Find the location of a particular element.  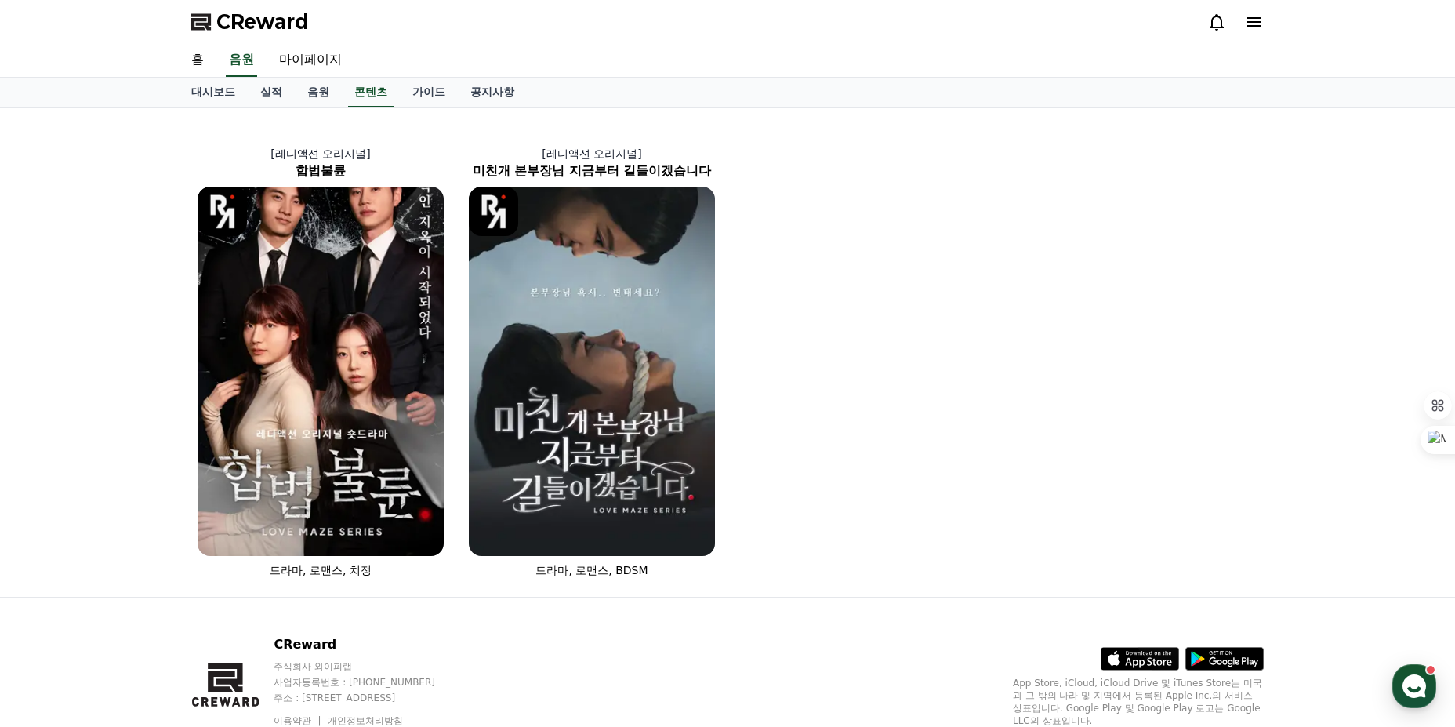

a: 대화 is located at coordinates (153, 517).